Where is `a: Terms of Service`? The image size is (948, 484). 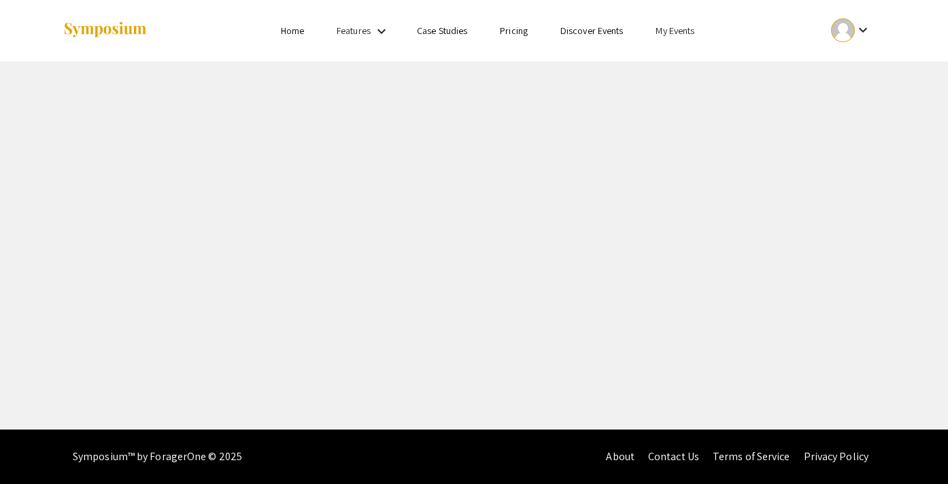 a: Terms of Service is located at coordinates (752, 456).